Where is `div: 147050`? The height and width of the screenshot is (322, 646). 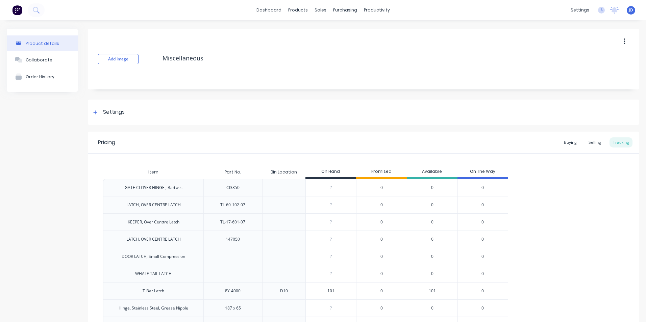 div: 147050 is located at coordinates (233, 239).